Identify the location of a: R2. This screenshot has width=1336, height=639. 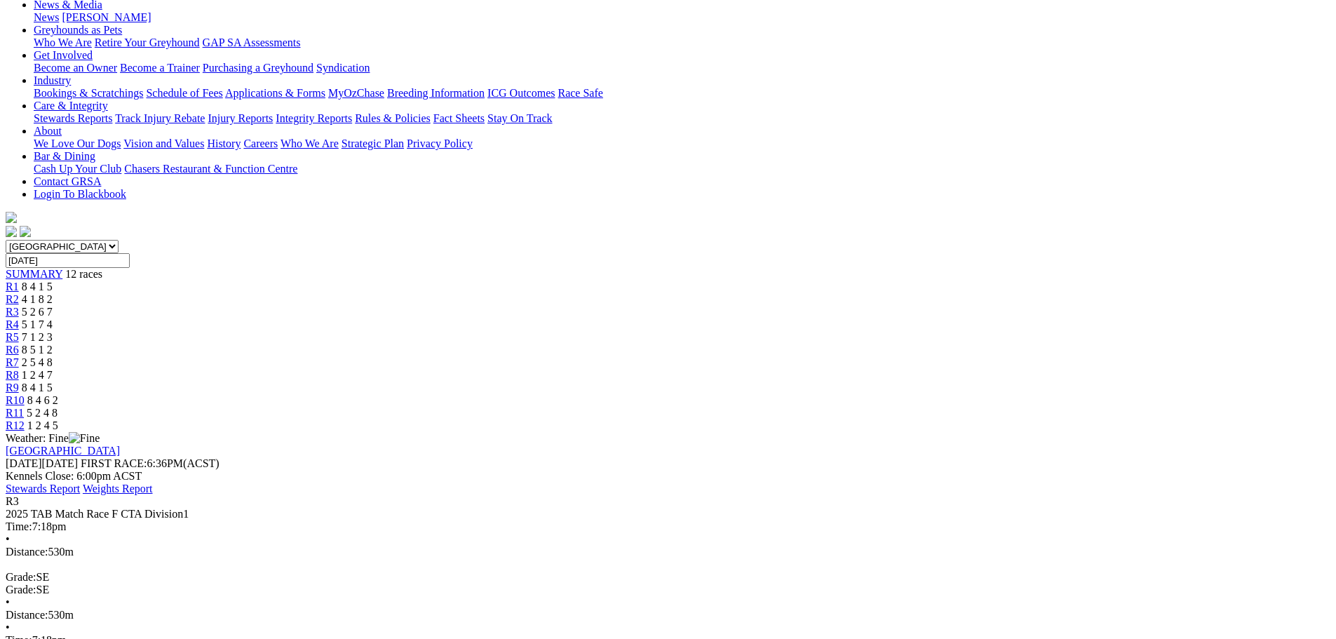
(12, 299).